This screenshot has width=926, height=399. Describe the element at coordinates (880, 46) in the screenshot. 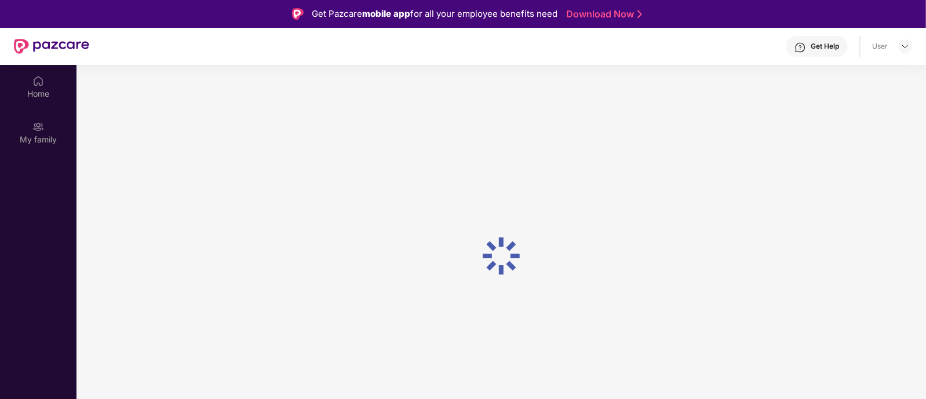

I see `div: User` at that location.